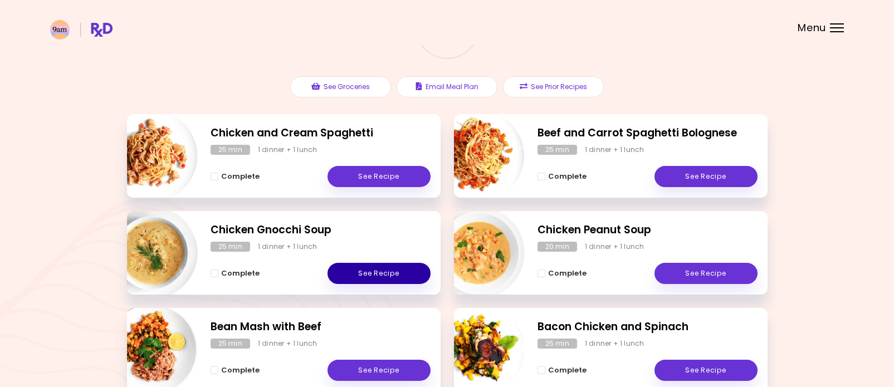 The image size is (894, 387). Describe the element at coordinates (562, 274) in the screenshot. I see `button: Complete - Chicken Peanut Soup` at that location.